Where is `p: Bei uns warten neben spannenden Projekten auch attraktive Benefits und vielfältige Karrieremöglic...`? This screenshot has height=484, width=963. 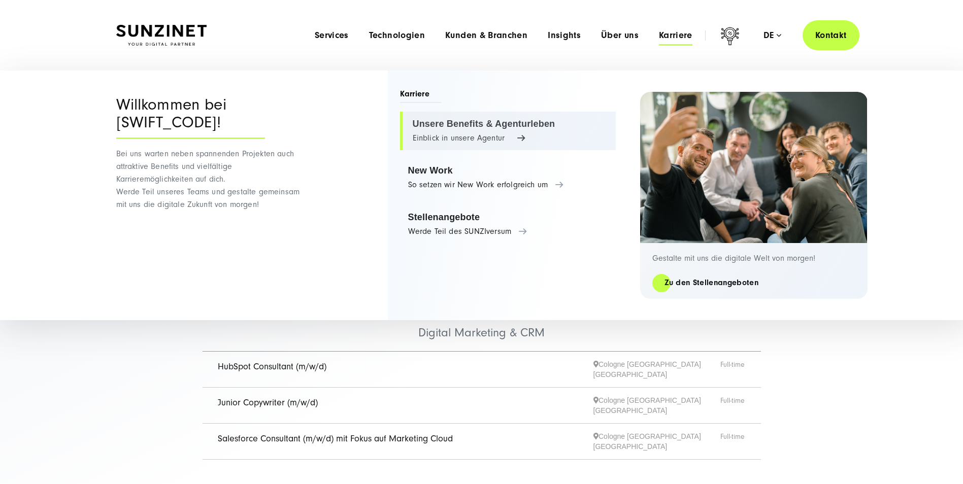 p: Bei uns warten neben spannenden Projekten auch attraktive Benefits und vielfältige Karrieremöglic... is located at coordinates (211, 179).